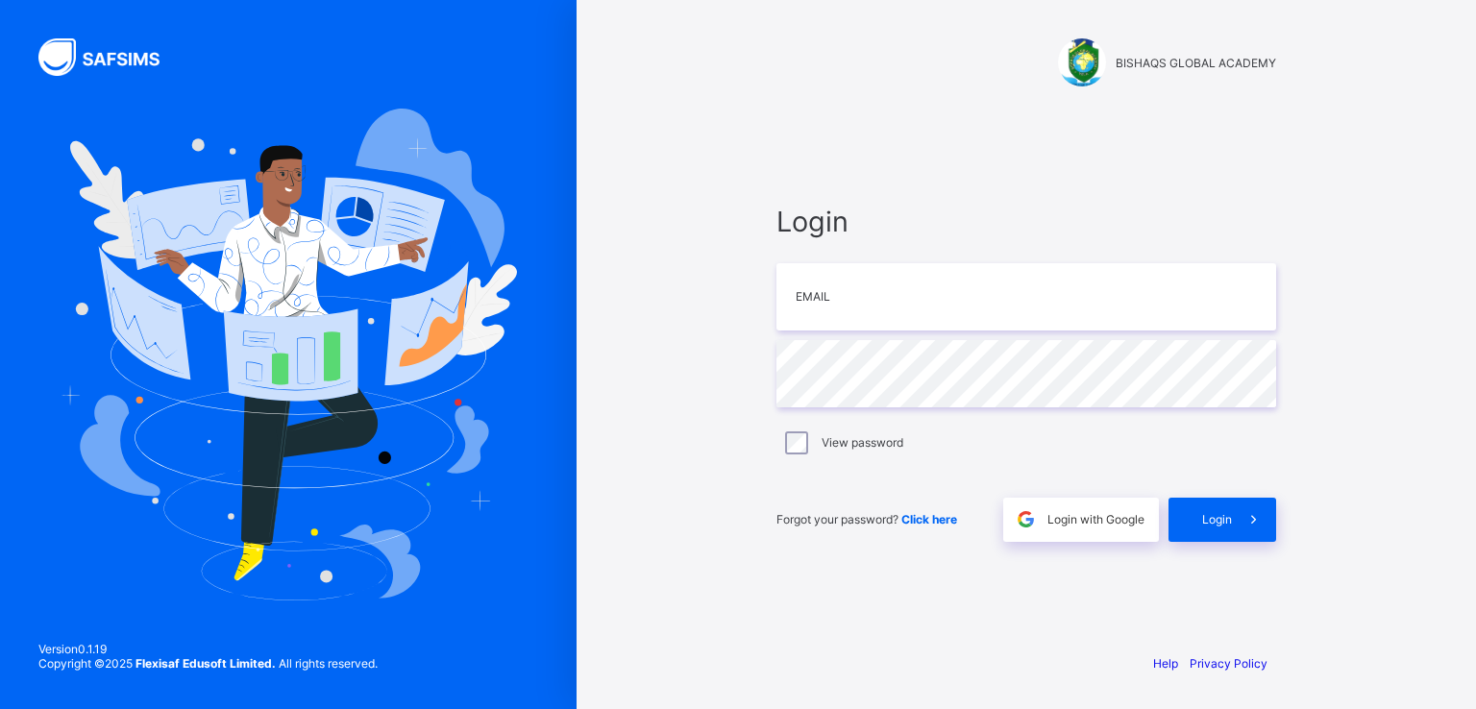 This screenshot has width=1476, height=709. What do you see at coordinates (1096, 519) in the screenshot?
I see `span: Login with Google` at bounding box center [1096, 519].